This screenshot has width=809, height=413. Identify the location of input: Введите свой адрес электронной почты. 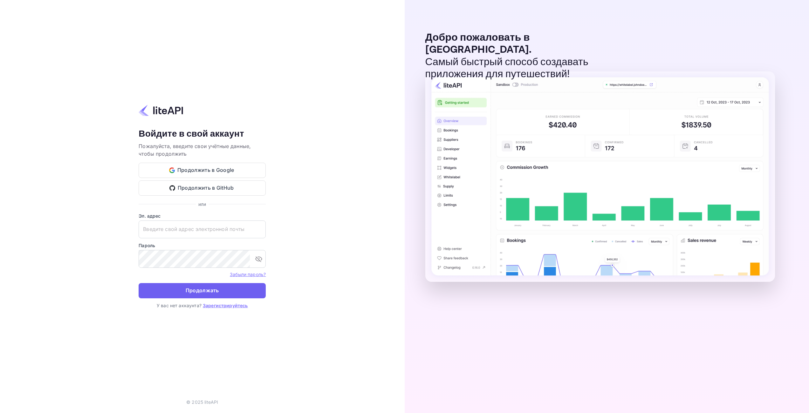
(202, 229).